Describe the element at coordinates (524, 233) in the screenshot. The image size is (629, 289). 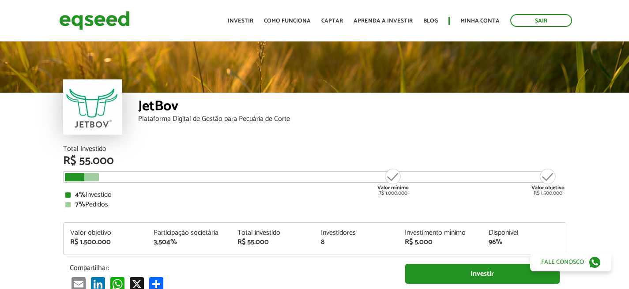
I see `div: Disponível` at that location.